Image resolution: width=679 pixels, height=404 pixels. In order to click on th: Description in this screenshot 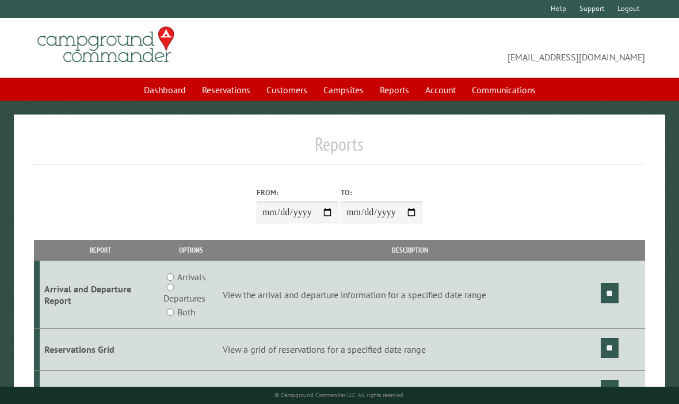, I will do `click(410, 250)`.